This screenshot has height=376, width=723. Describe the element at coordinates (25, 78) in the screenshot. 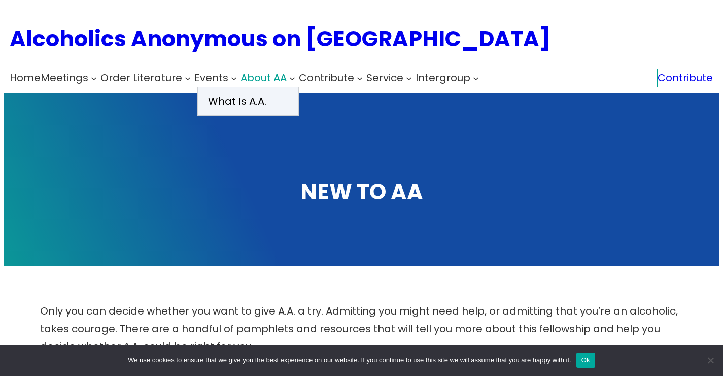

I see `span: Home` at that location.